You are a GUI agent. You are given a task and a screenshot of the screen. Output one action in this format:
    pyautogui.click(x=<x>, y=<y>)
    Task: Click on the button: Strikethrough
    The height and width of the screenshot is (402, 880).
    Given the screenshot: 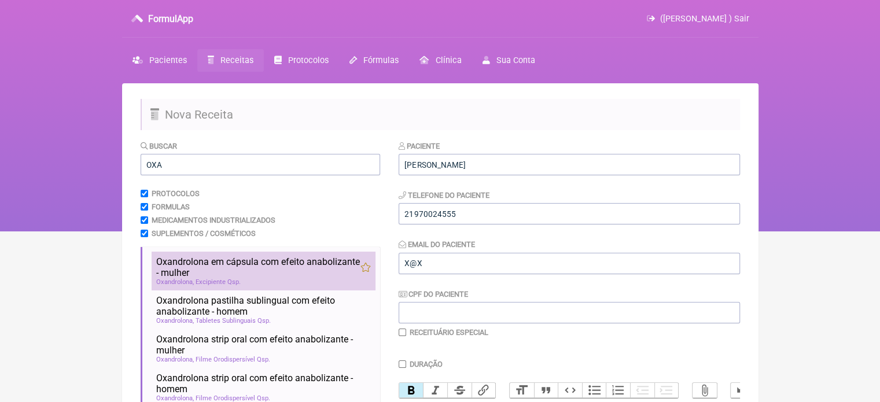 What is the action you would take?
    pyautogui.click(x=459, y=390)
    